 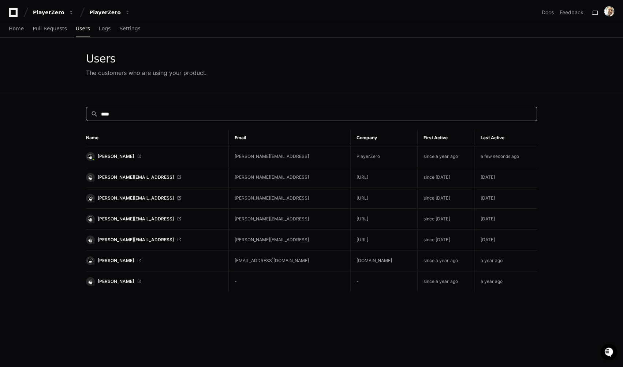 What do you see at coordinates (16, 29) in the screenshot?
I see `a: Home` at bounding box center [16, 29].